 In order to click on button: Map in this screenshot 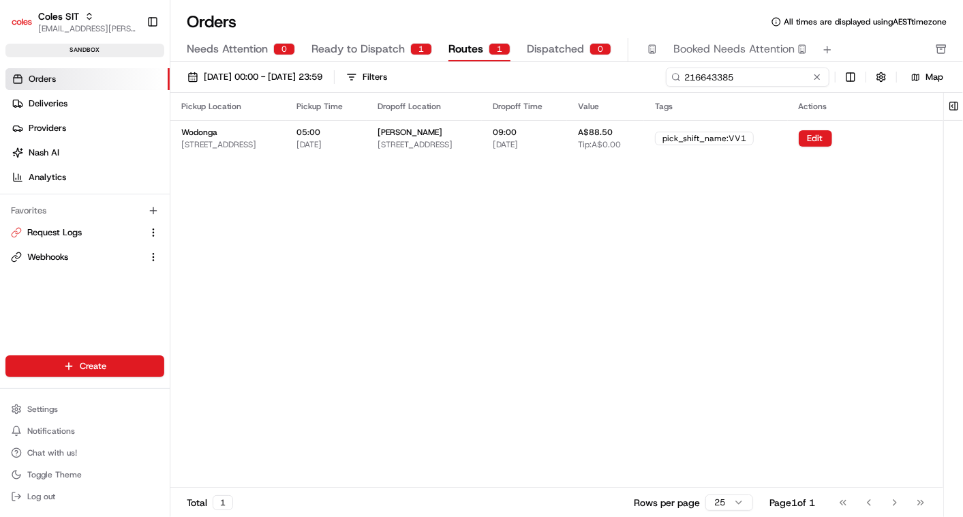, I will do `click(927, 77)`.